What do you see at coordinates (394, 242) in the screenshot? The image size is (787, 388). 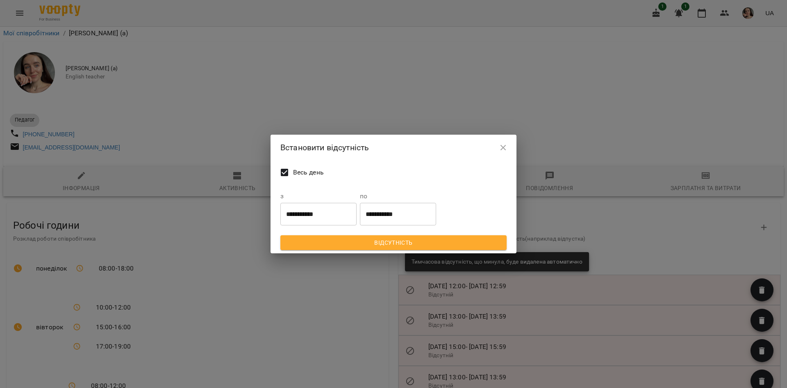 I see `span: Відсутність` at bounding box center [394, 242].